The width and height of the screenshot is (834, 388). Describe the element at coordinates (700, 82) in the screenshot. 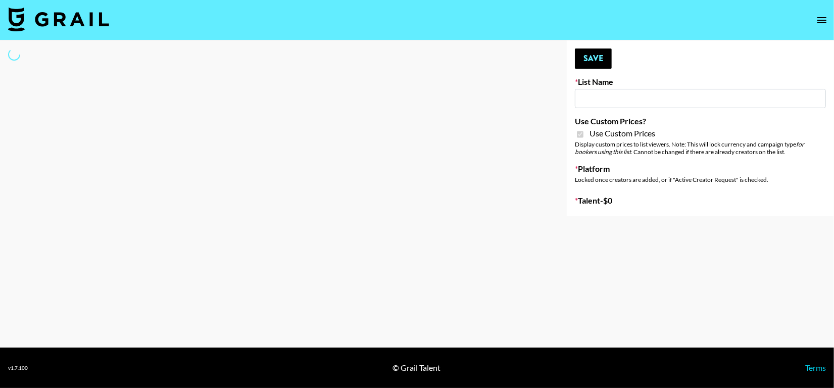

I see `label: List Name` at that location.